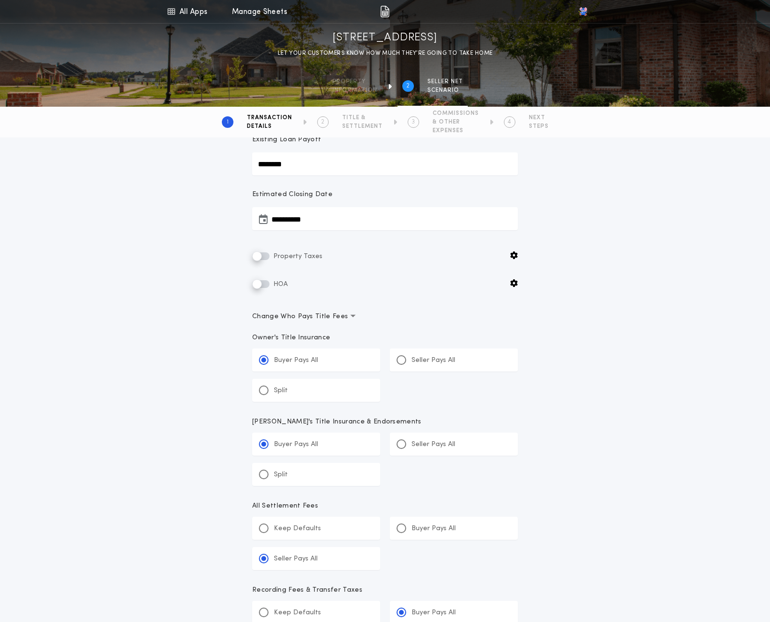 Image resolution: width=770 pixels, height=622 pixels. What do you see at coordinates (355, 82) in the screenshot?
I see `span: Property` at bounding box center [355, 82].